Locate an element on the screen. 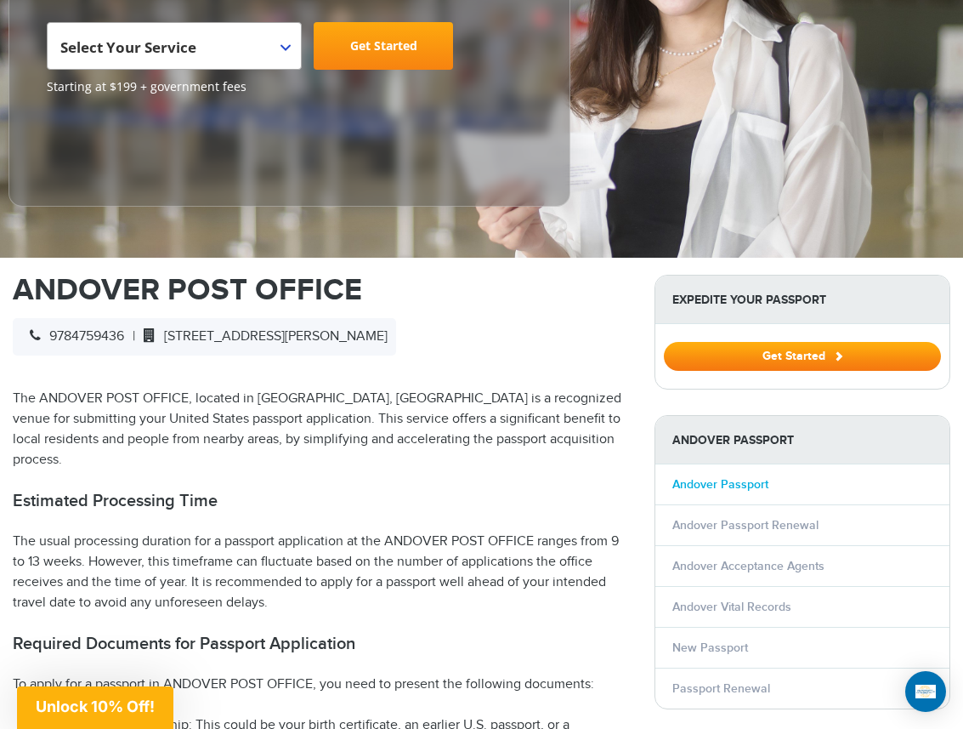  span: 9784759436 is located at coordinates (72, 336).